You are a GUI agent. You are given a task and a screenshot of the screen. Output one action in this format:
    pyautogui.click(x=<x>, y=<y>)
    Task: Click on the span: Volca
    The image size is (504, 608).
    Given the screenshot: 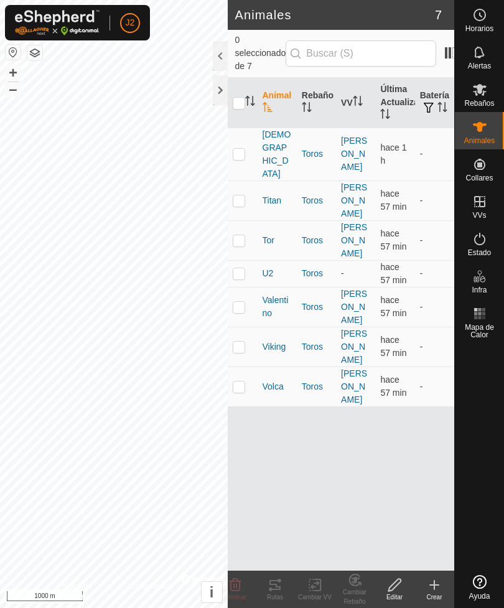 What is the action you would take?
    pyautogui.click(x=273, y=387)
    